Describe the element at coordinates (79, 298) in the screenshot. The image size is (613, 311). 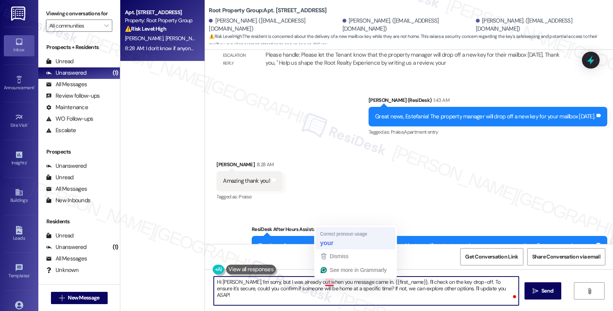
I see `button: New Message` at that location.